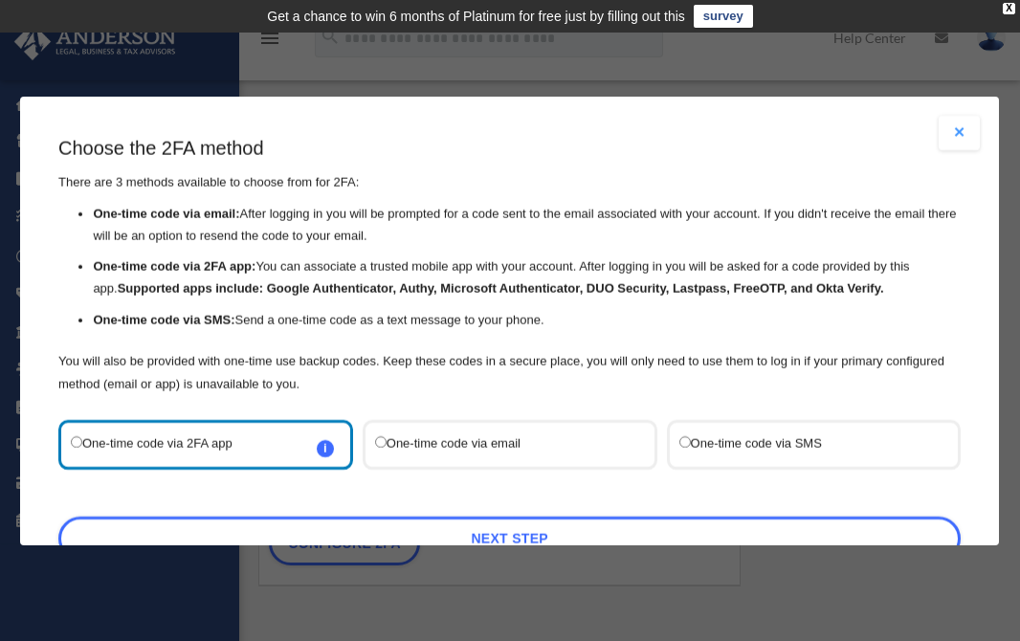 The width and height of the screenshot is (1020, 641). Describe the element at coordinates (175, 266) in the screenshot. I see `strong: One-time code via 2FA app:` at that location.